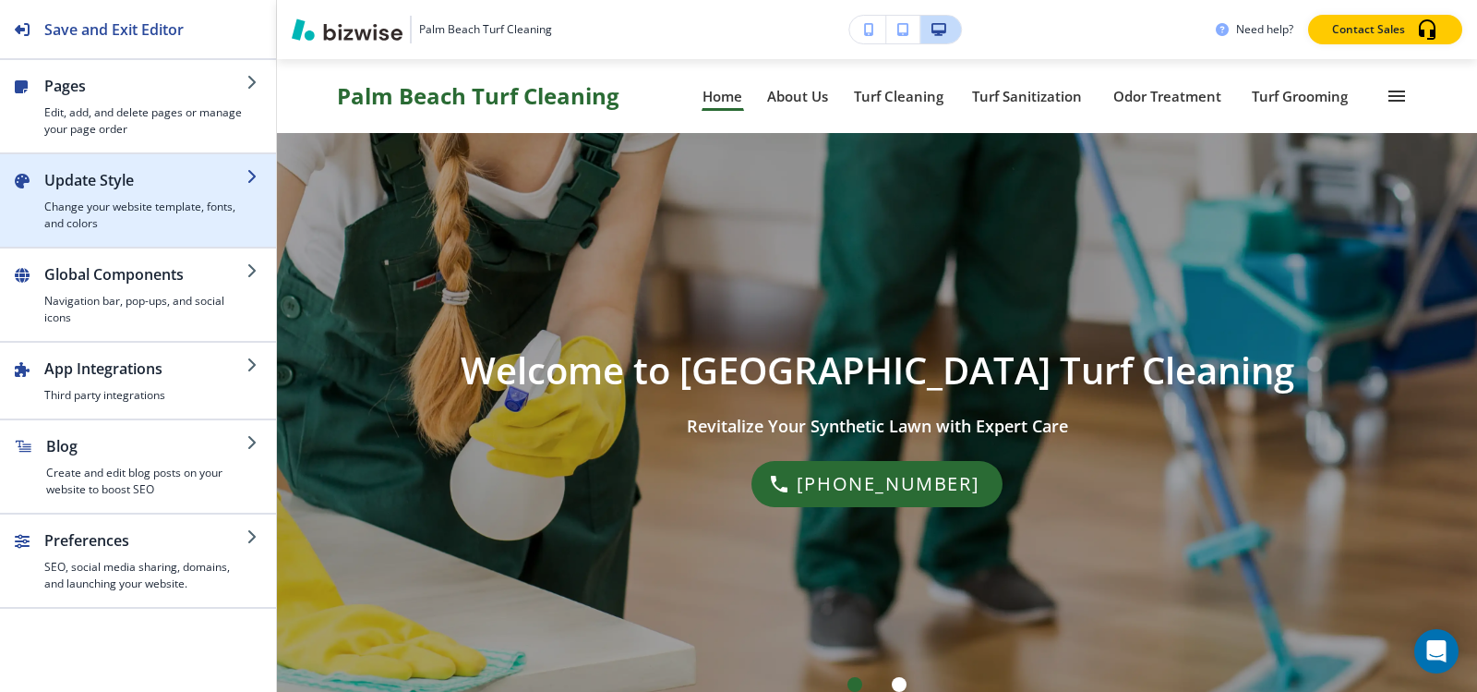 The image size is (1477, 692). Describe the element at coordinates (1368, 30) in the screenshot. I see `p: Contact Sales` at that location.